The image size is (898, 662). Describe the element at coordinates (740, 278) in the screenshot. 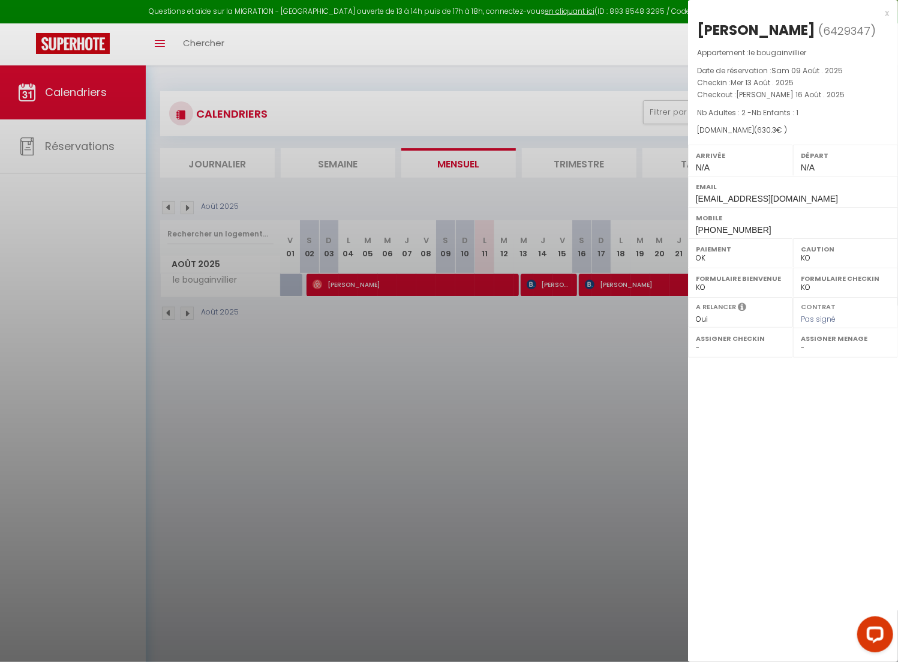

I see `label: Formulaire Bienvenue` at that location.